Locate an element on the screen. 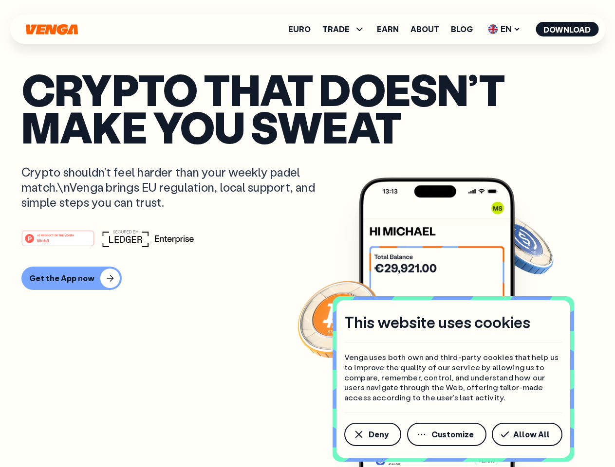  p: Crypto shouldn’t feel harder than your weekly padel match.\nVenga brings EU regulation, local sup... is located at coordinates (175, 187).